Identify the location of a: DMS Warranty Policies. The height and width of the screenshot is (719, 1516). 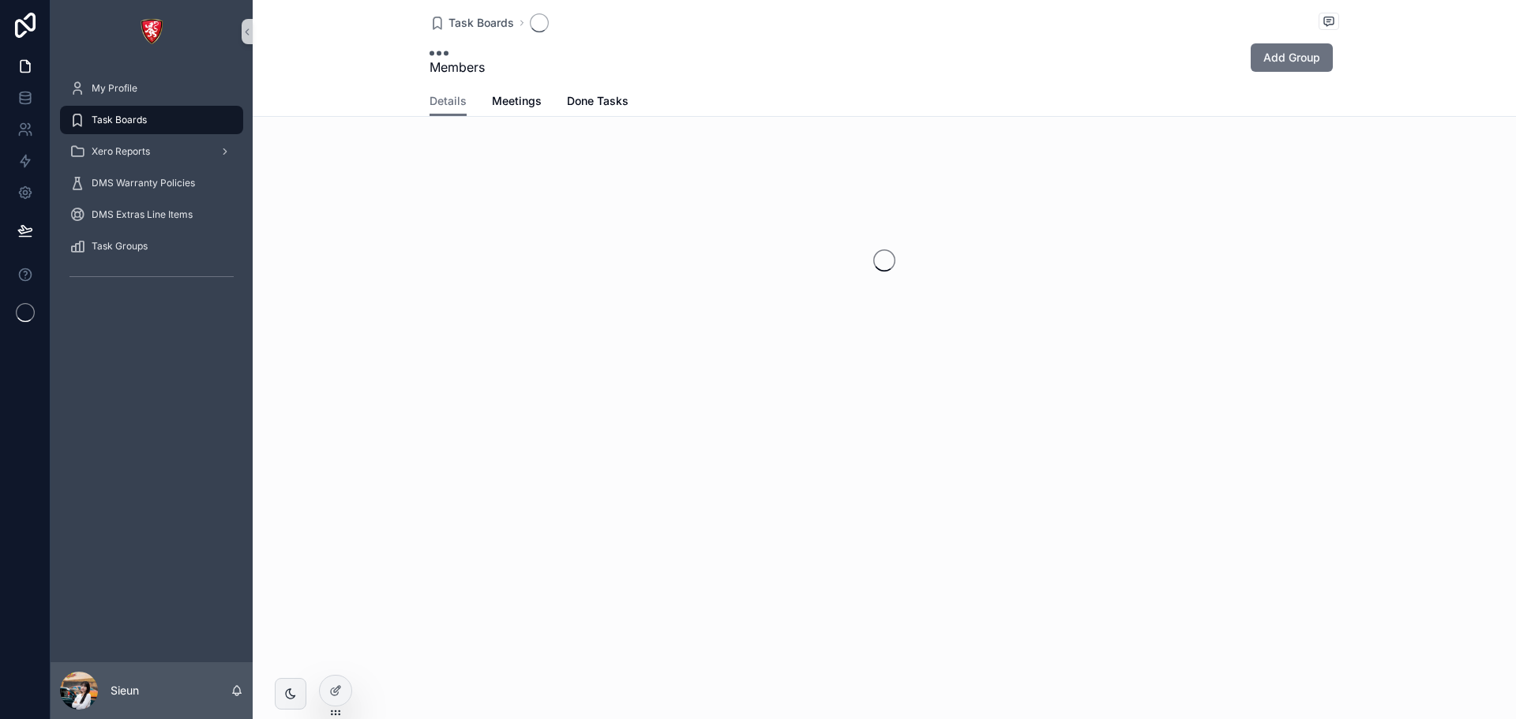
(152, 183).